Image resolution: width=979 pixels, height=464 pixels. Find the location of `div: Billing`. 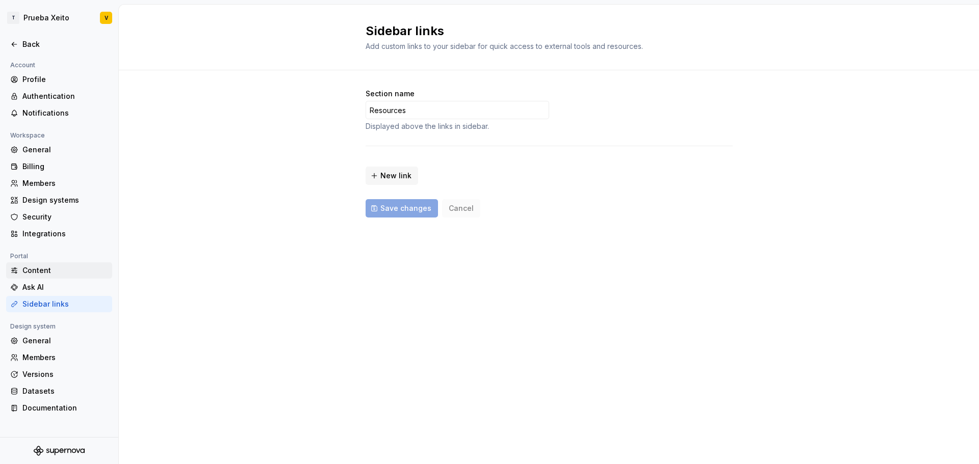

div: Billing is located at coordinates (65, 167).